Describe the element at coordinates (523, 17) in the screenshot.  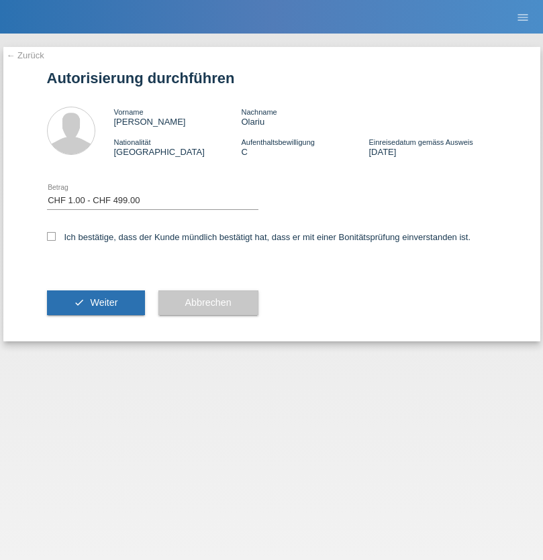
I see `i: menu` at that location.